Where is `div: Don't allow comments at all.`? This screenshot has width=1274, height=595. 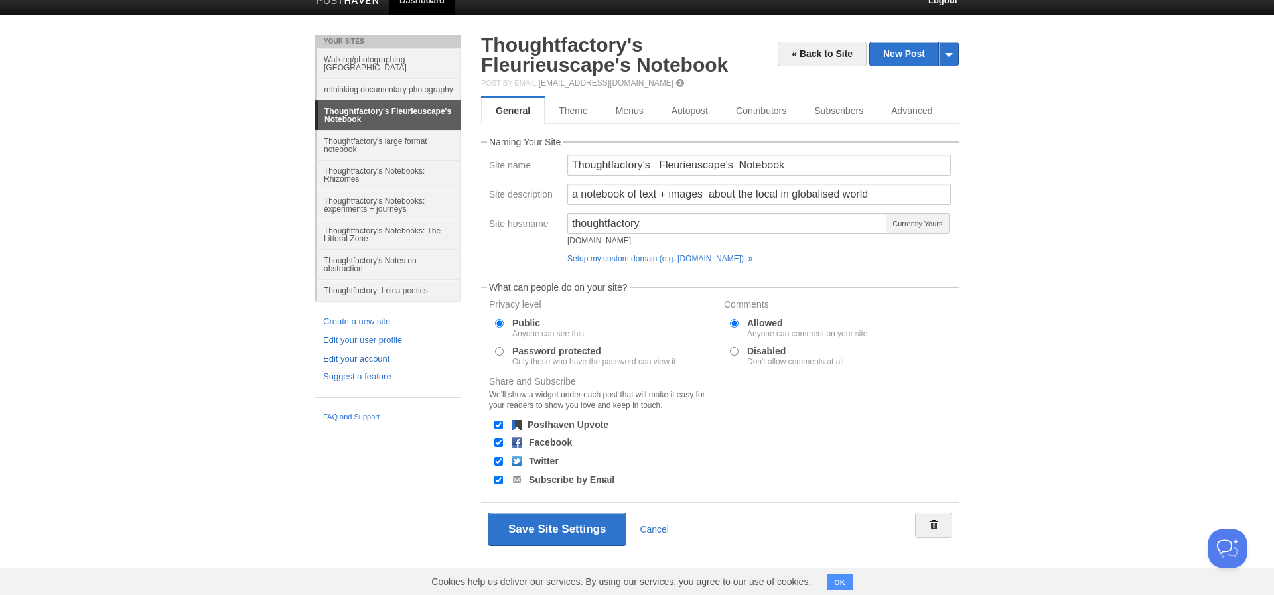
div: Don't allow comments at all. is located at coordinates (796, 362).